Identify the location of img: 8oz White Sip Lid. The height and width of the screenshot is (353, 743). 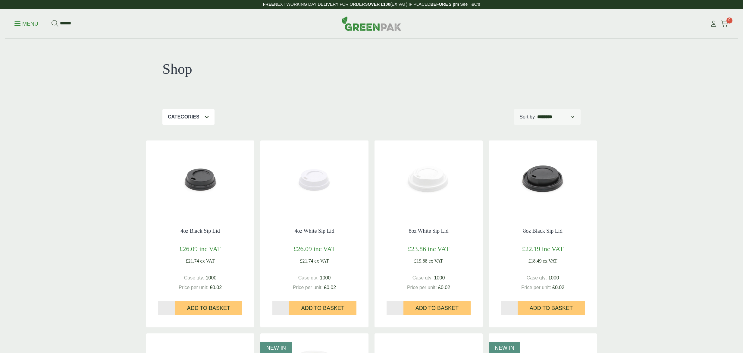
(429, 178).